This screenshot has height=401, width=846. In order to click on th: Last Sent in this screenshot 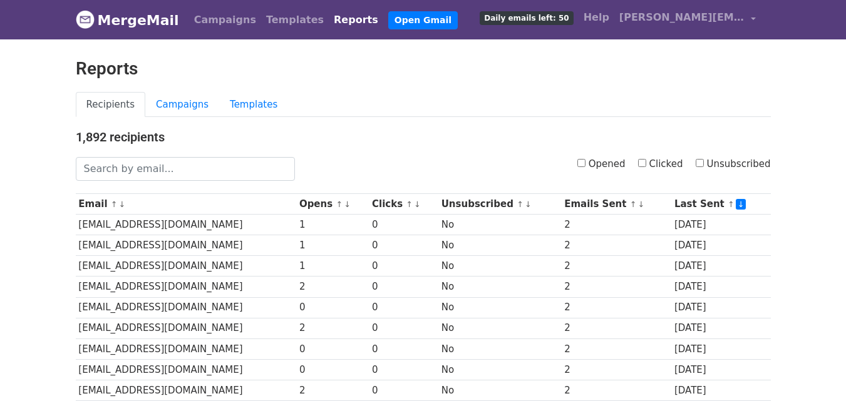, I will do `click(721, 204)`.